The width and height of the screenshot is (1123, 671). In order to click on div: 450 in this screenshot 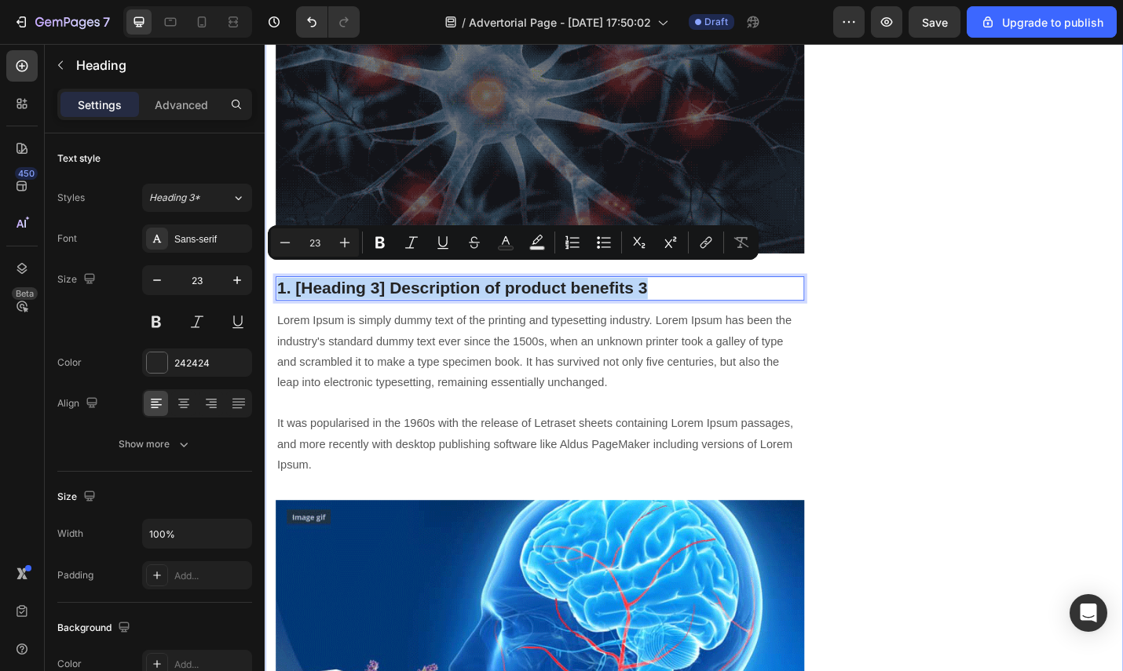, I will do `click(26, 173)`.